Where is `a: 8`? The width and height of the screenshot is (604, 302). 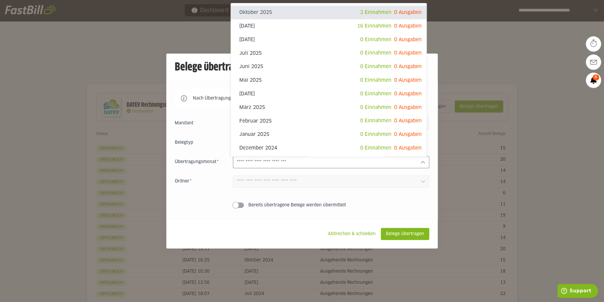 a: 8 is located at coordinates (593, 80).